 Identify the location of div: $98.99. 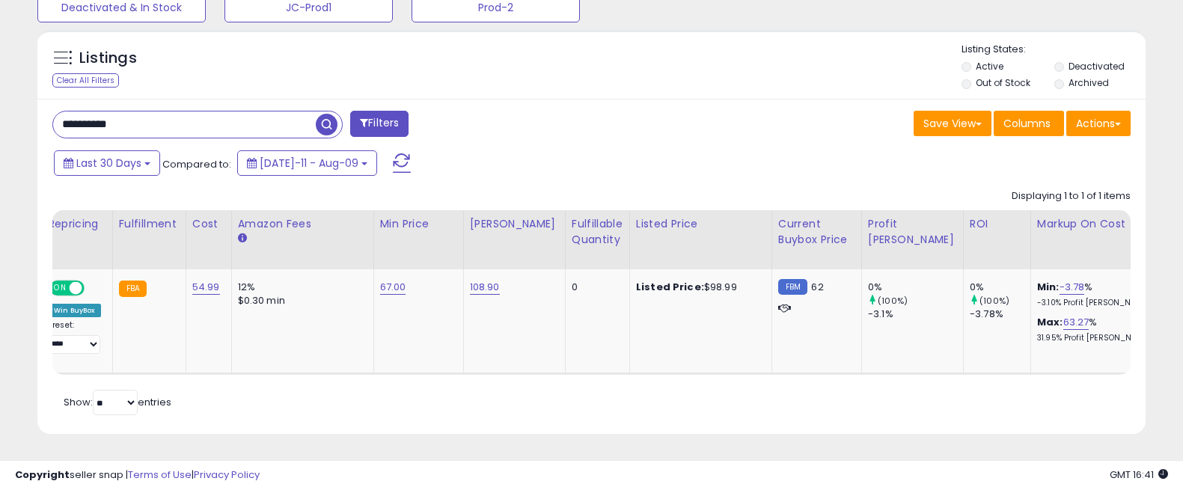
(698, 287).